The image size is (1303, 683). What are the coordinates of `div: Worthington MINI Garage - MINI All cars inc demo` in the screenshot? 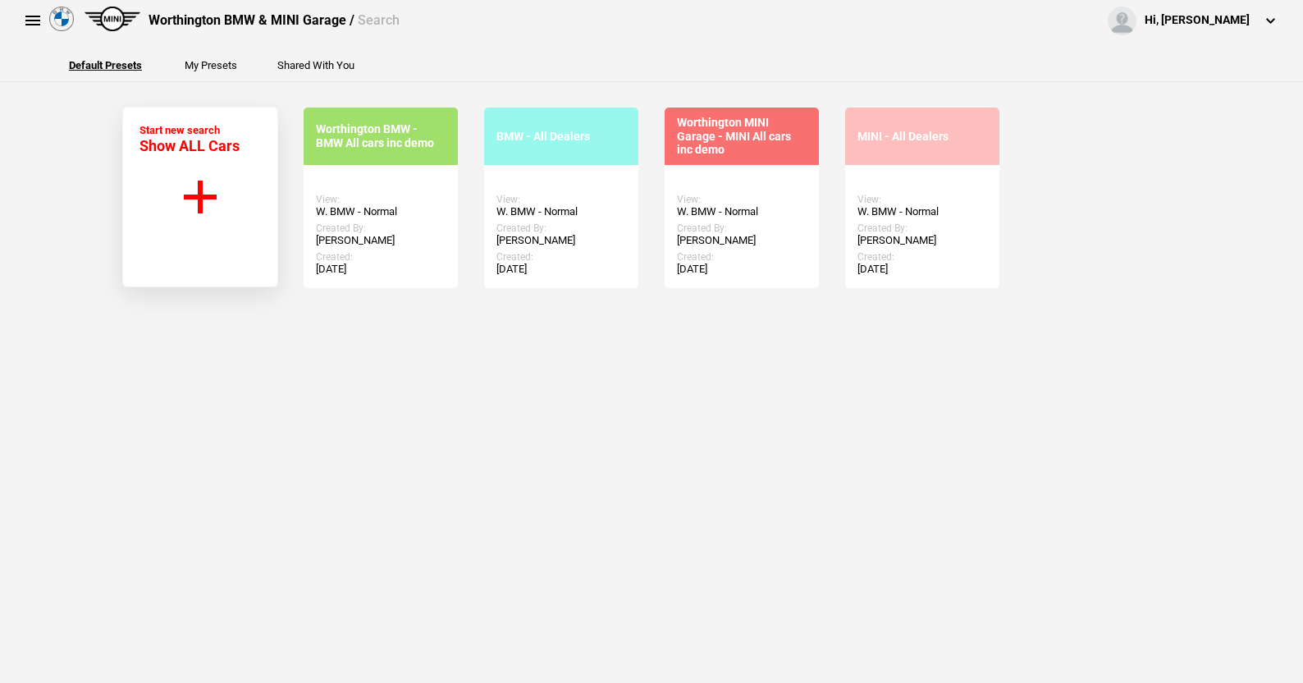 It's located at (742, 136).